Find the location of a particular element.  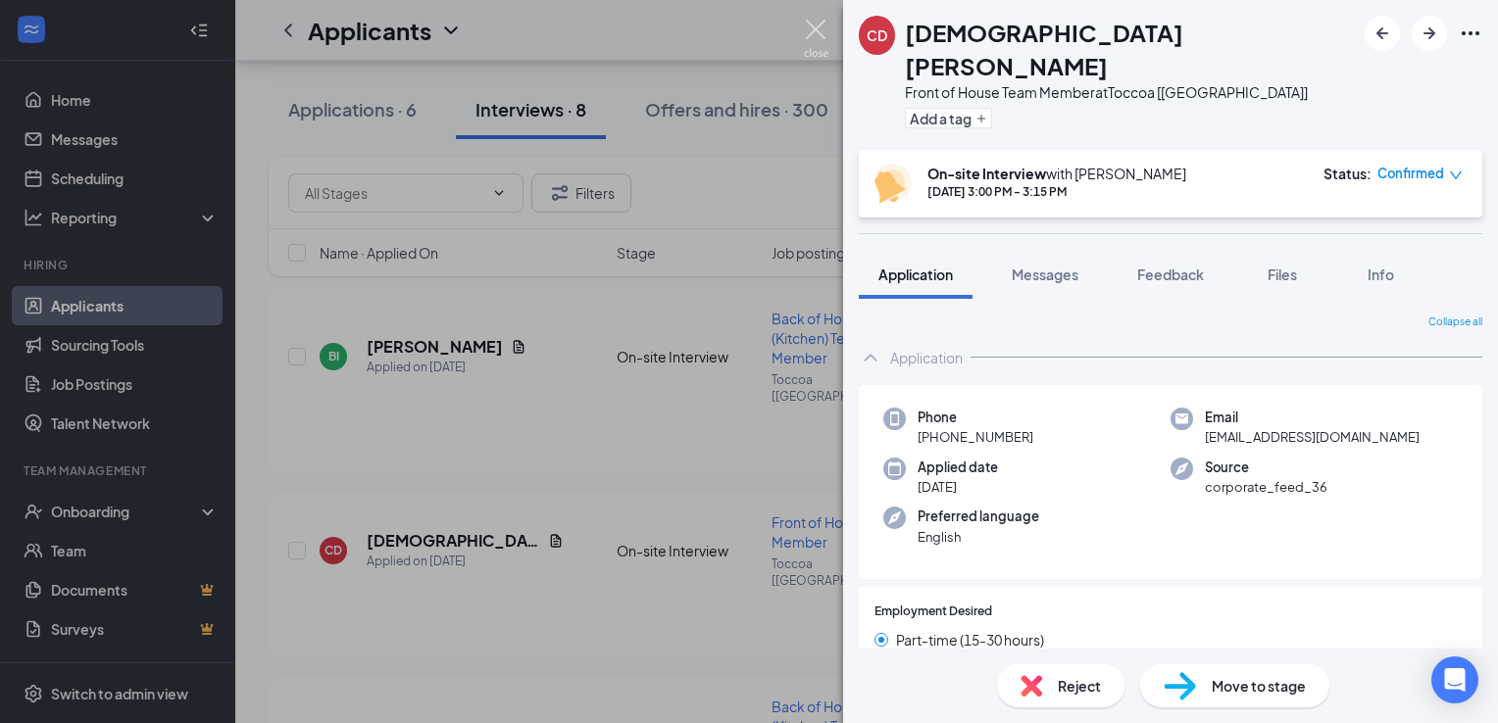

span: down is located at coordinates (1456, 175).